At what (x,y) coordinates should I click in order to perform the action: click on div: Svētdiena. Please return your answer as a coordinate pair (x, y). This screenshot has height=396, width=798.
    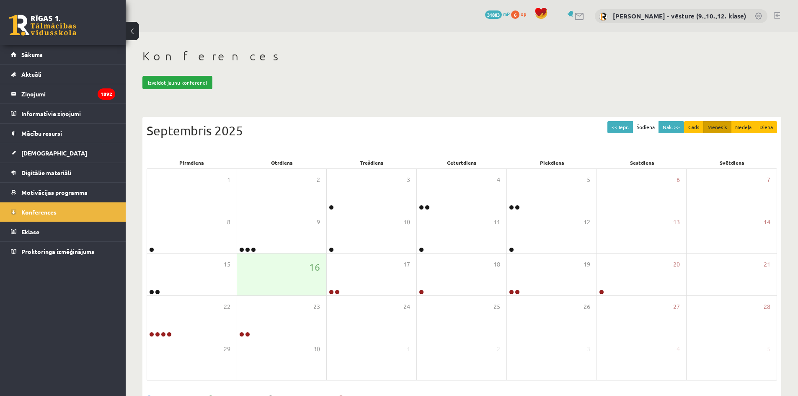
    Looking at the image, I should click on (731, 162).